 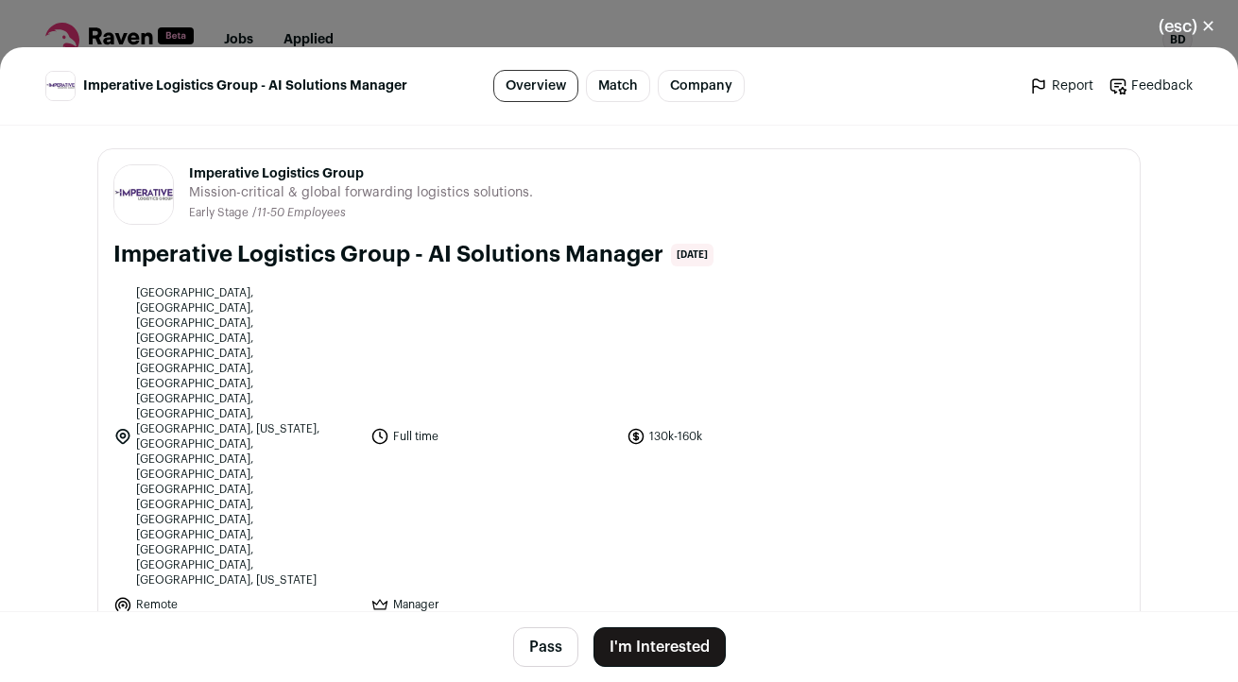 What do you see at coordinates (220, 213) in the screenshot?
I see `li: Early Stage` at bounding box center [220, 213].